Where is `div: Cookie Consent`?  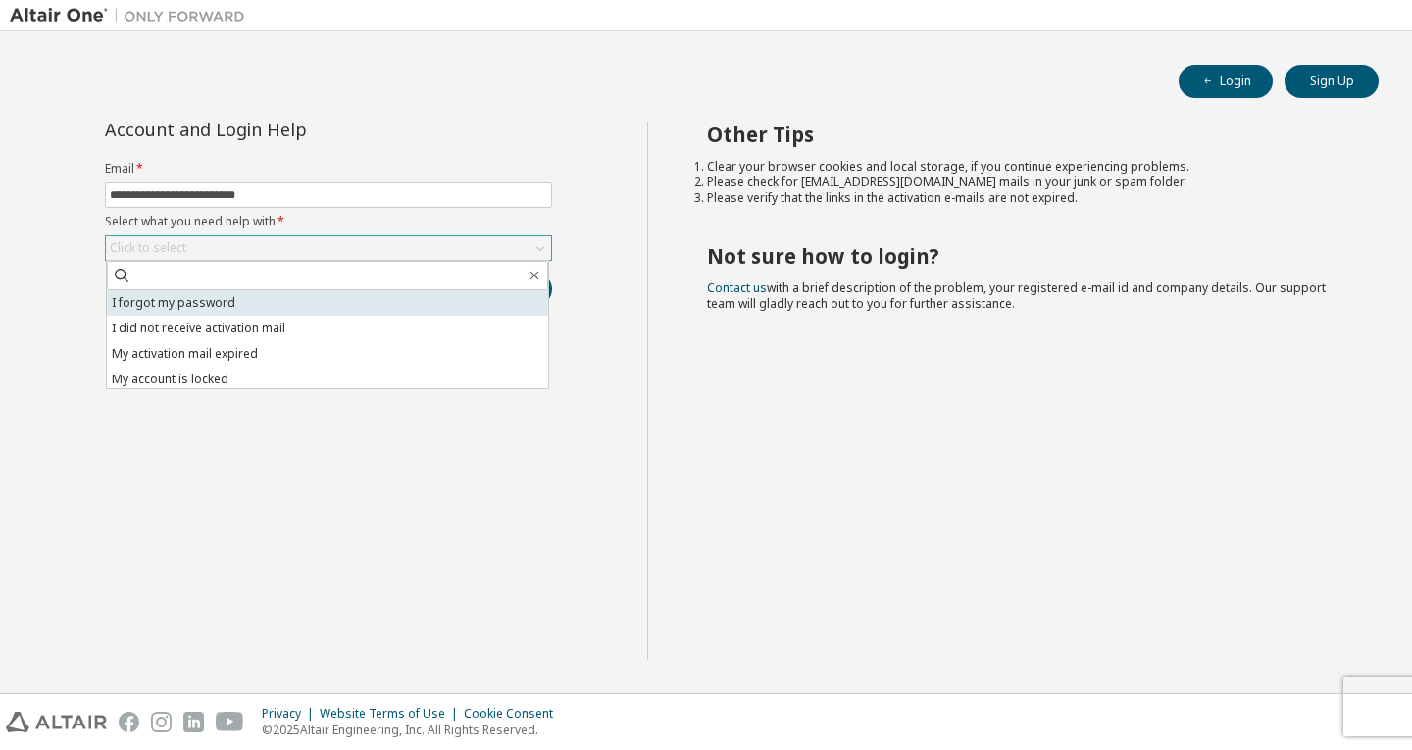 div: Cookie Consent is located at coordinates (514, 714).